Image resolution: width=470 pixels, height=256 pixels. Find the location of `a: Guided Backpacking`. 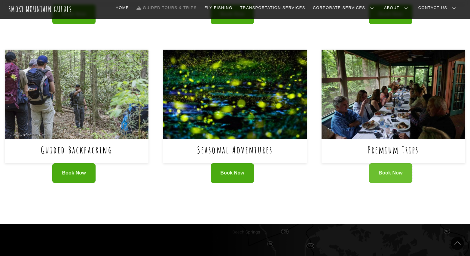

a: Guided Backpacking is located at coordinates (77, 149).